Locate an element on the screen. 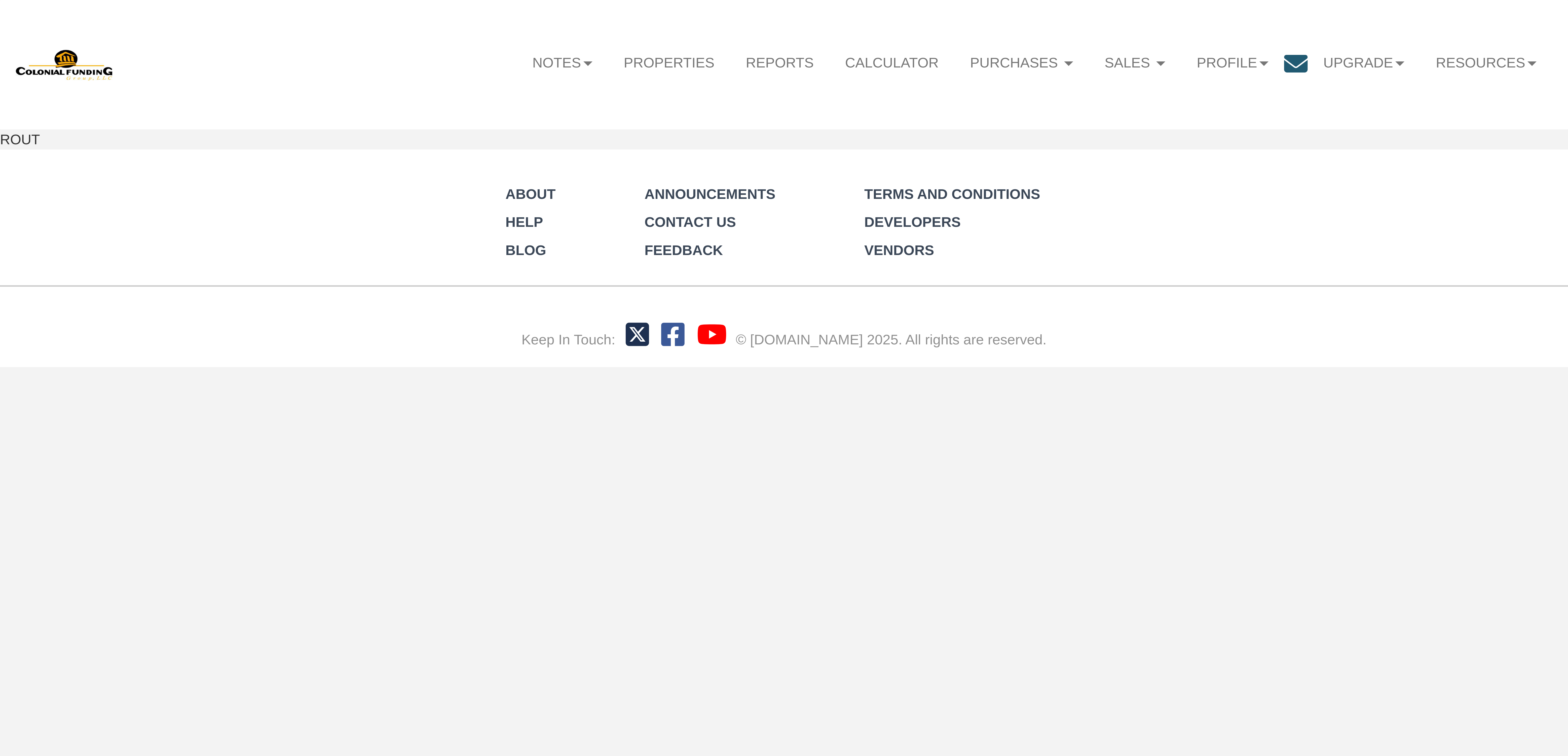 The image size is (1568, 756). a: Purchases is located at coordinates (1022, 63).